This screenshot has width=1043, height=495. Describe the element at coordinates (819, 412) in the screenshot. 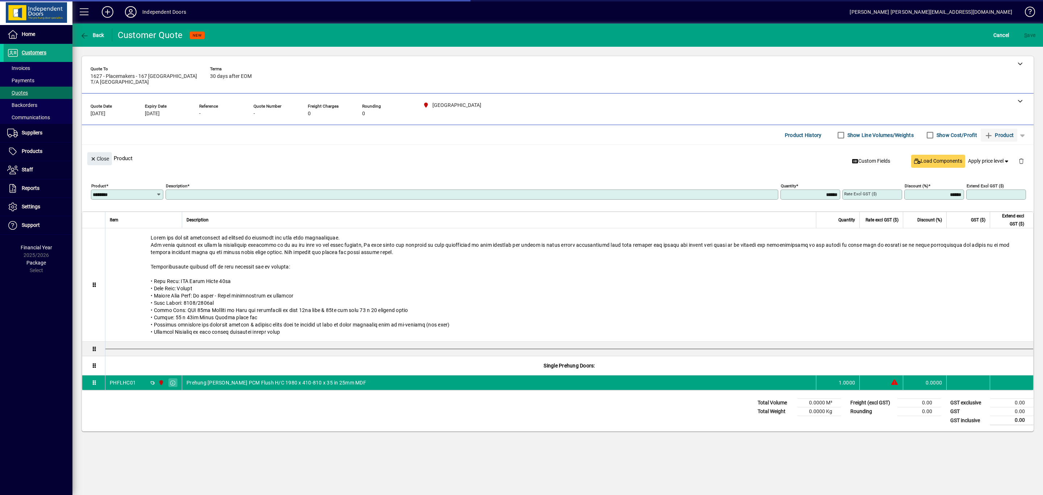

I see `td: 0.0000 Kg` at that location.